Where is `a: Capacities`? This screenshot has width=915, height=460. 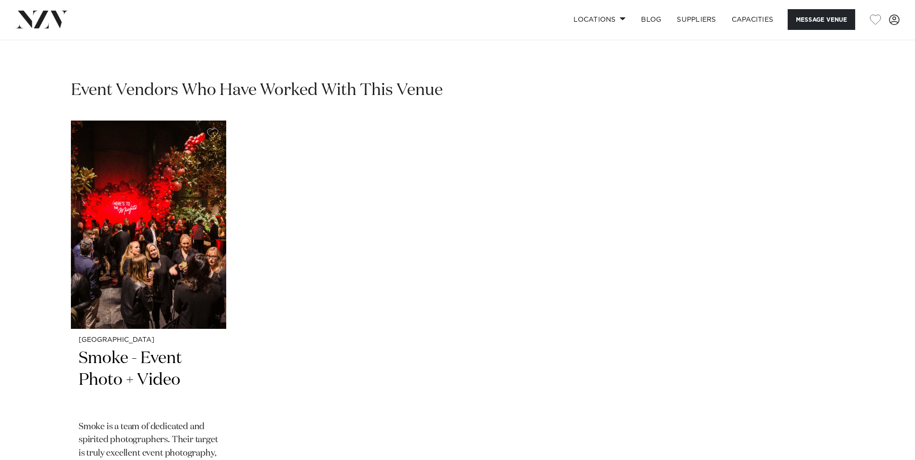
a: Capacities is located at coordinates (752, 19).